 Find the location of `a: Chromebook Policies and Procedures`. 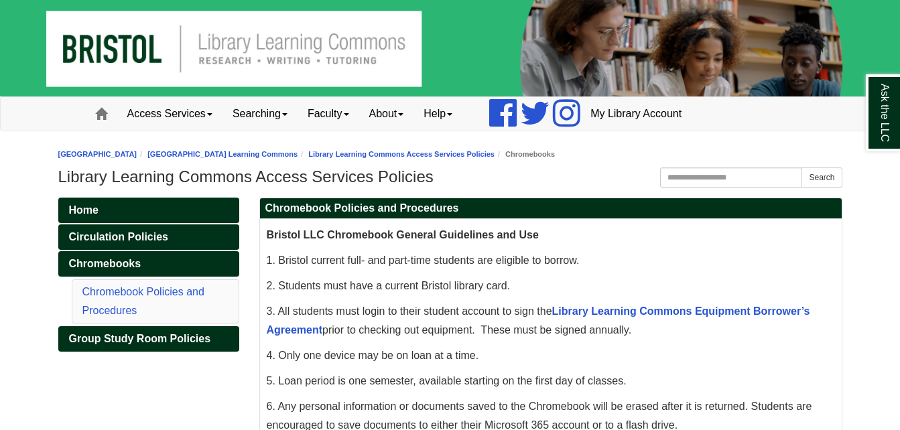

a: Chromebook Policies and Procedures is located at coordinates (143, 301).